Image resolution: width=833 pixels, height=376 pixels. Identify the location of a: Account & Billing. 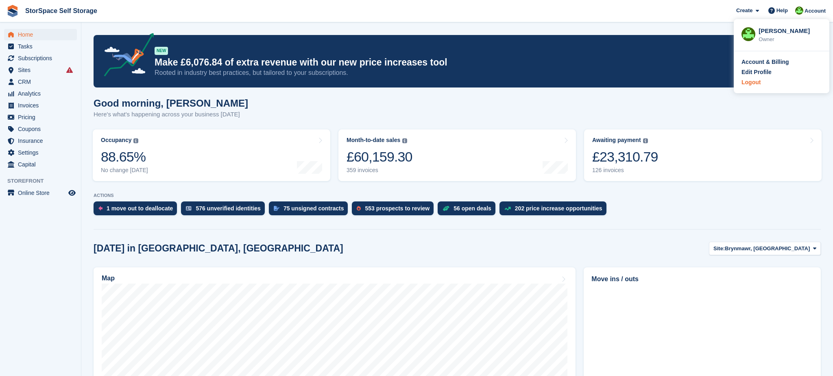
(782, 62).